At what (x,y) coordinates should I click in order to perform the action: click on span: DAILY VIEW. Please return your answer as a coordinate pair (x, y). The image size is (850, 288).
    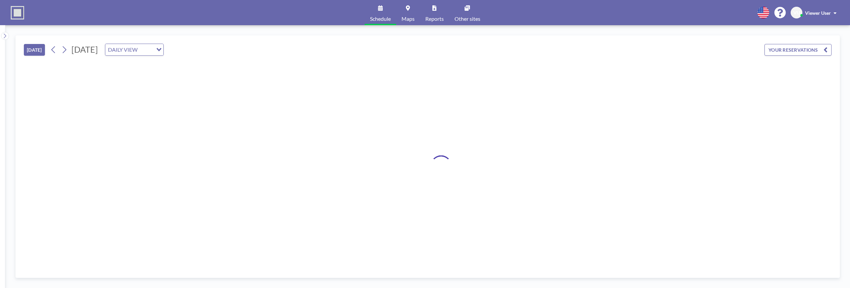
    Looking at the image, I should click on (123, 50).